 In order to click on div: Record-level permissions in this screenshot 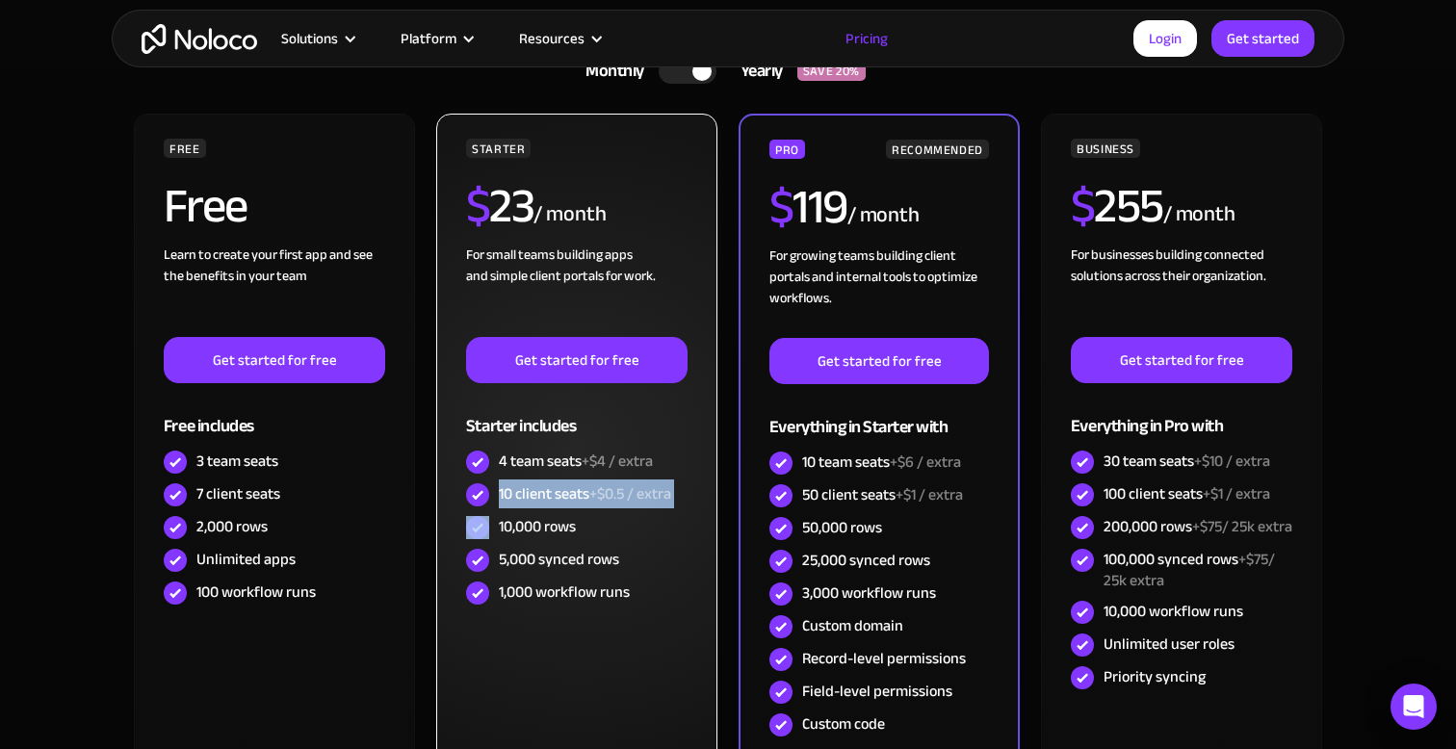, I will do `click(884, 659)`.